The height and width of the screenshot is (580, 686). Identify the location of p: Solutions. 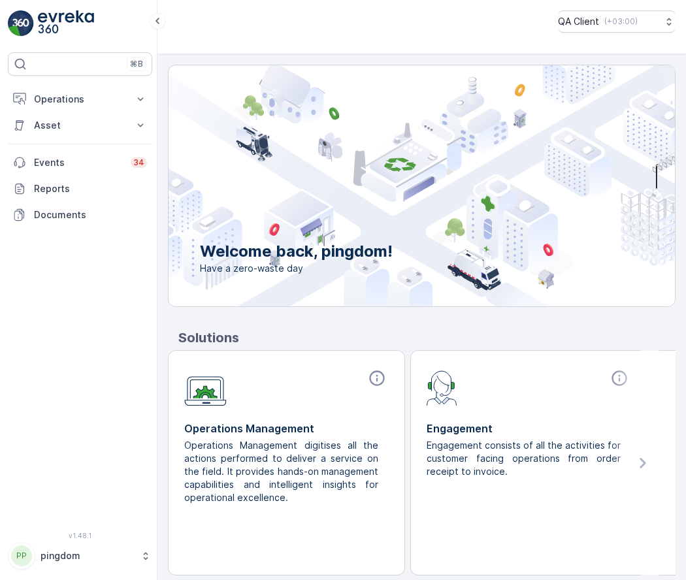
(426, 338).